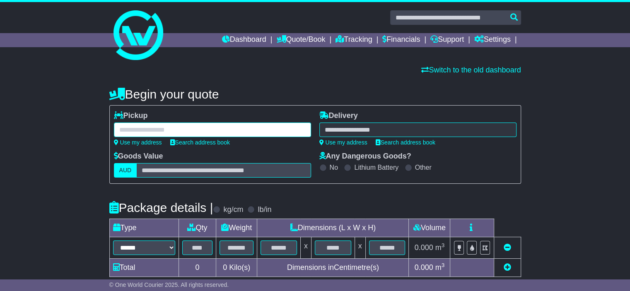  What do you see at coordinates (161, 208) in the screenshot?
I see `h4: Package details |` at bounding box center [161, 208].